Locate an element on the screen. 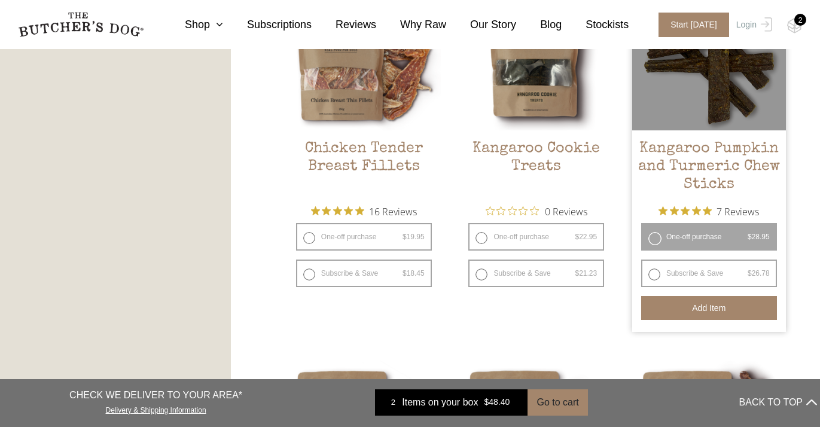 This screenshot has width=820, height=427. a: Stockists is located at coordinates (595, 25).